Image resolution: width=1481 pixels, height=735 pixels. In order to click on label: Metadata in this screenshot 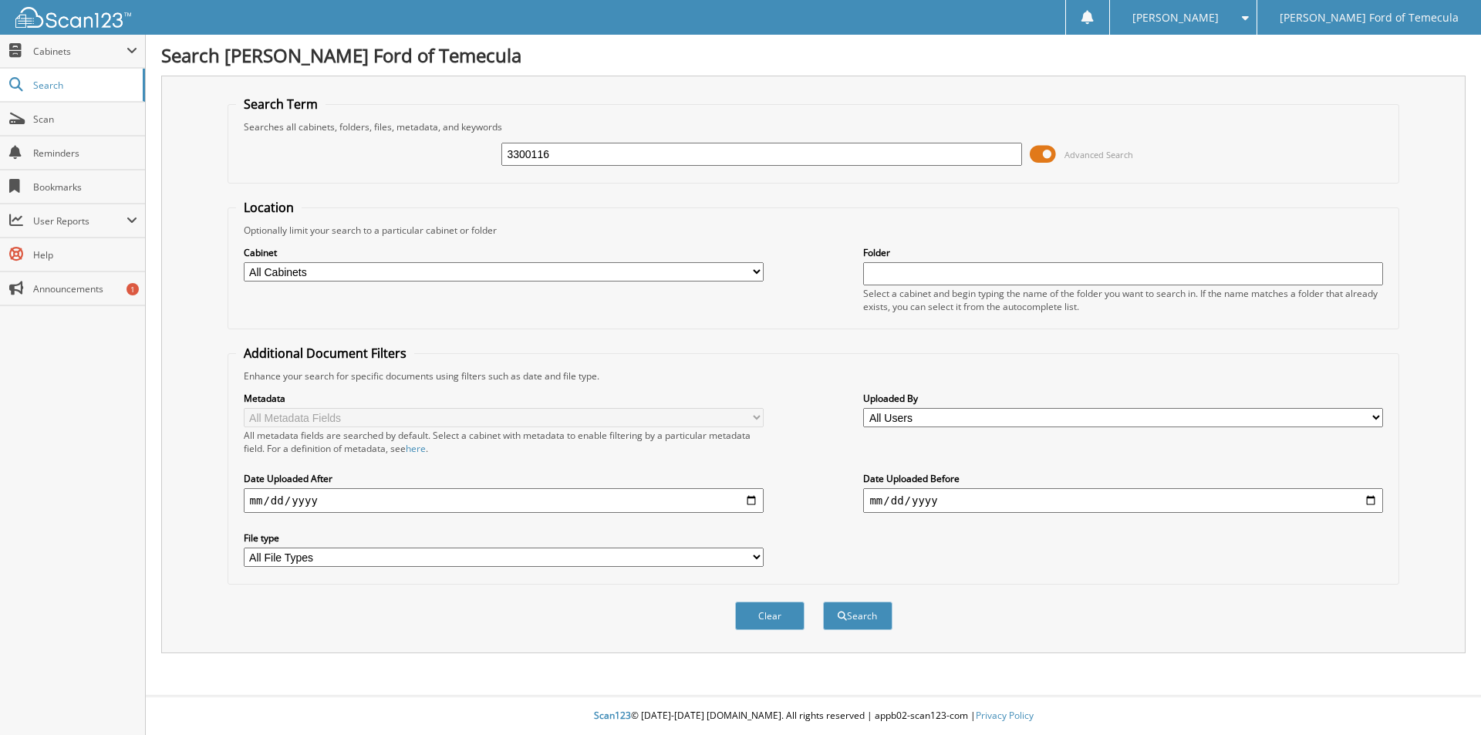, I will do `click(504, 398)`.